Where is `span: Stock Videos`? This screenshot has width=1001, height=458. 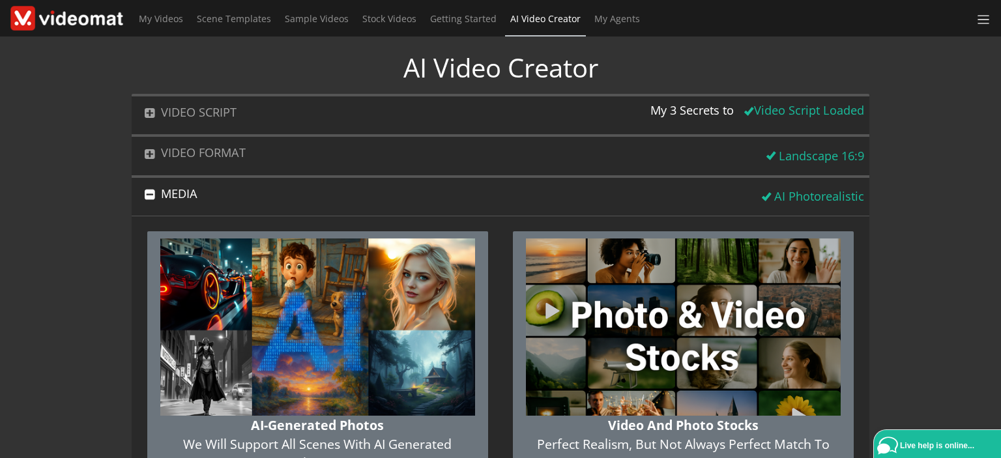 span: Stock Videos is located at coordinates (389, 18).